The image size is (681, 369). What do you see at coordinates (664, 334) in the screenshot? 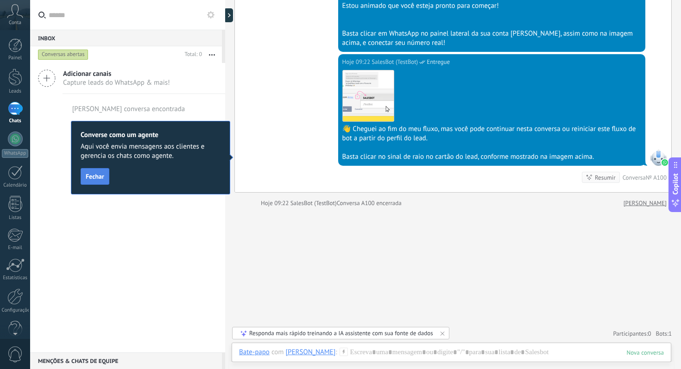
I see `span: Bots:` at bounding box center [664, 334].